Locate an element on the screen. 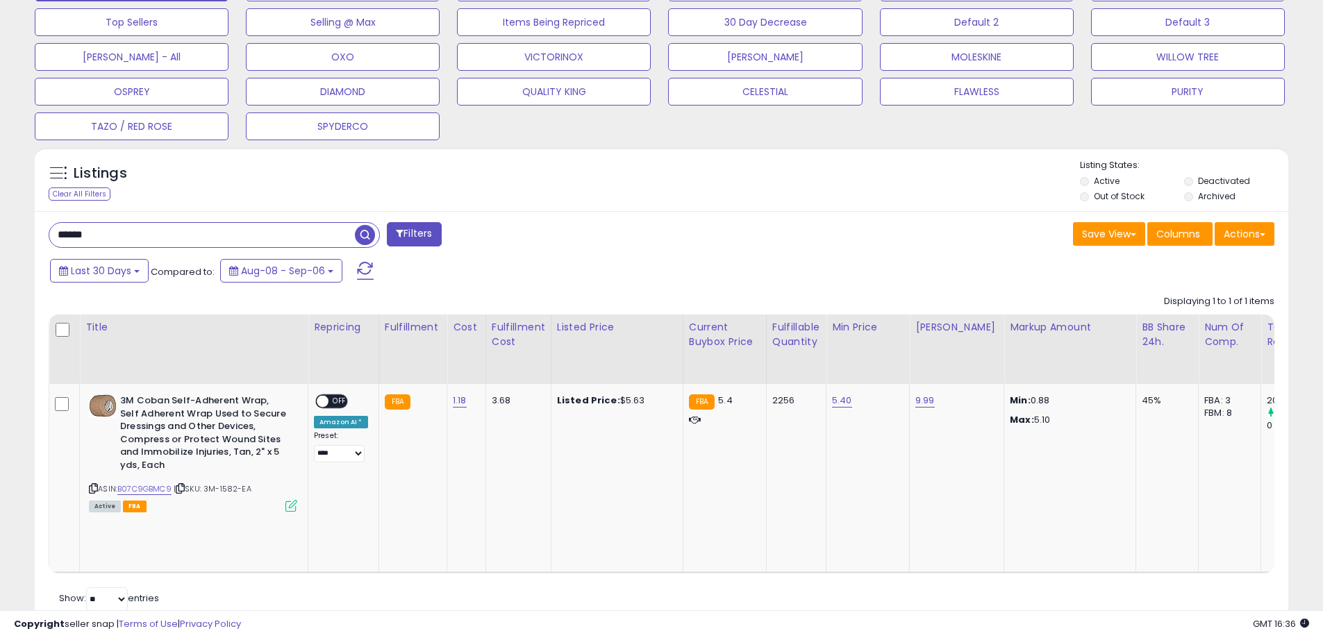 The image size is (1323, 638). a: 9.99 is located at coordinates (925, 401).